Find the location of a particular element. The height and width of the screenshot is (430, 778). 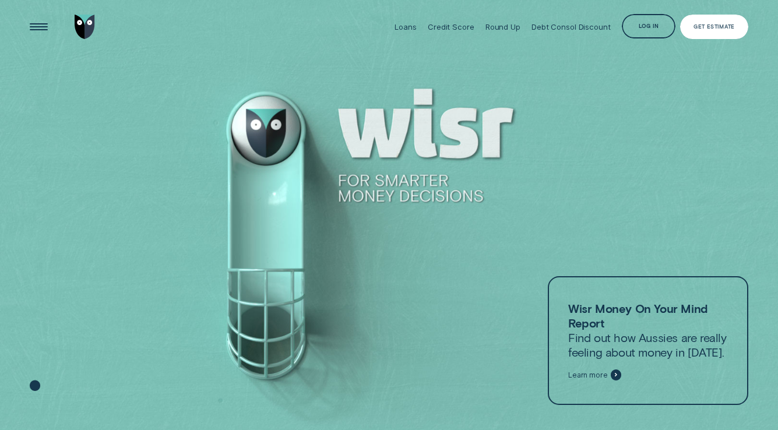

div: Get Estimate is located at coordinates (714, 27).